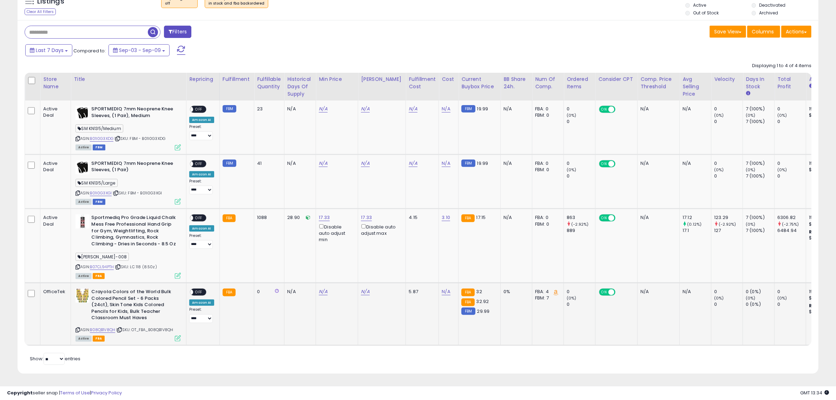 This screenshot has height=400, width=836. Describe the element at coordinates (237, 79) in the screenshot. I see `div: Fulfillment` at that location.